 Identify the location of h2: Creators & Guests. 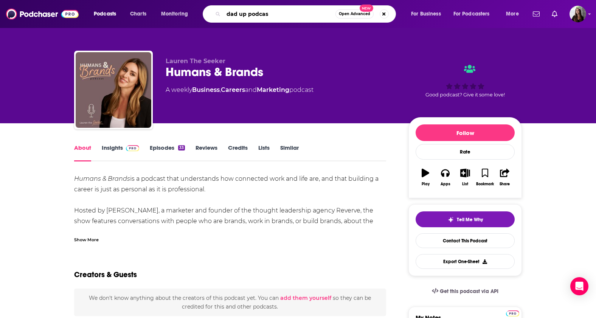
(106, 275).